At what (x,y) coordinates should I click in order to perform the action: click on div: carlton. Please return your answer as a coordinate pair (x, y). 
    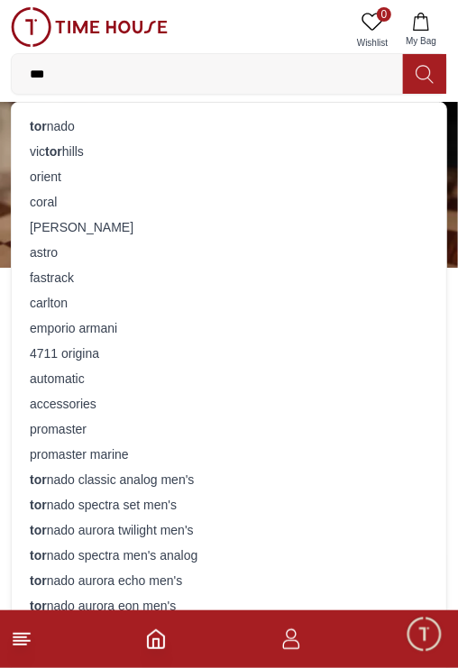
    Looking at the image, I should click on (229, 303).